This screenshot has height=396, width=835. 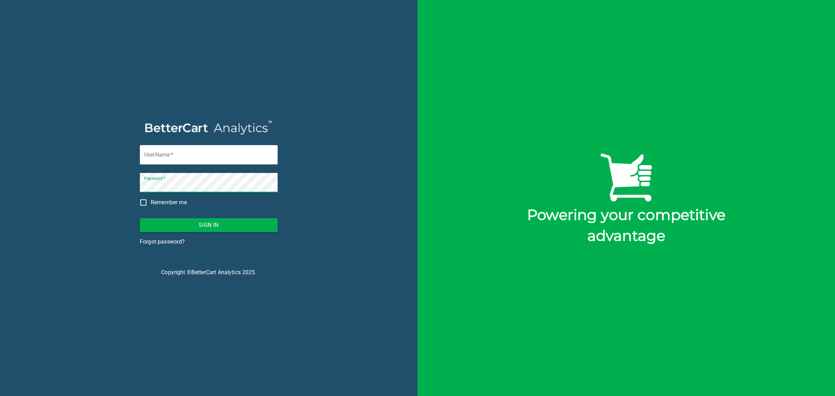 What do you see at coordinates (209, 128) in the screenshot?
I see `img: BetterCart Analytics Logo` at bounding box center [209, 128].